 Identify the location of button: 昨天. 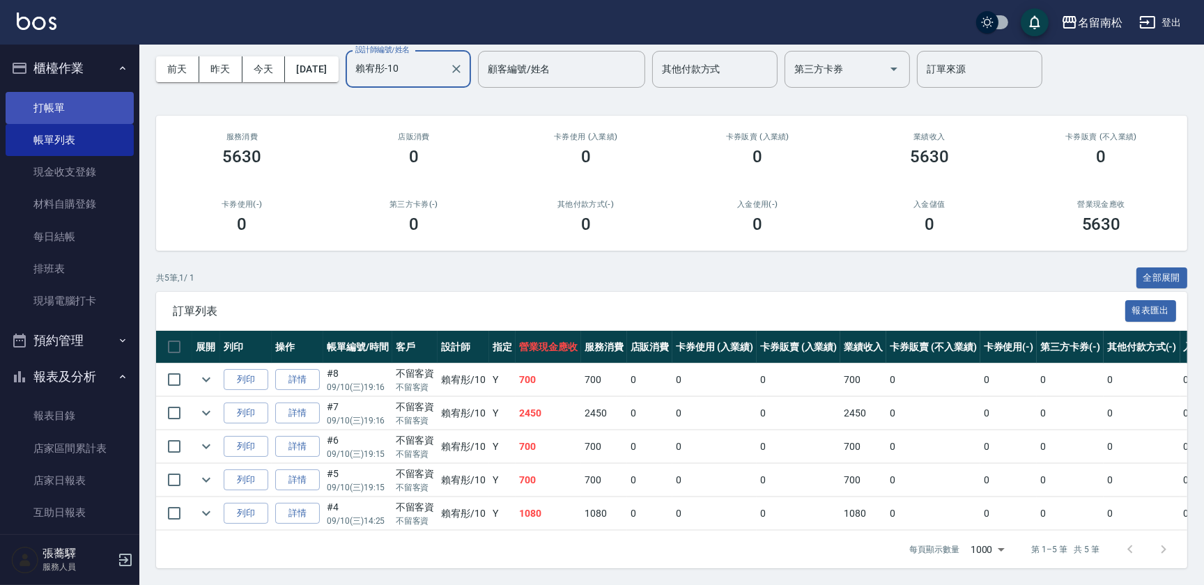
(221, 69).